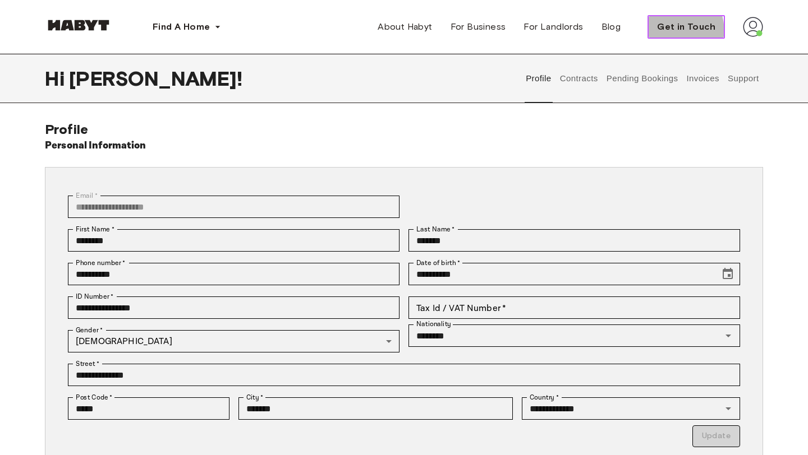 This screenshot has height=455, width=808. What do you see at coordinates (95, 229) in the screenshot?
I see `label: First Name` at bounding box center [95, 229].